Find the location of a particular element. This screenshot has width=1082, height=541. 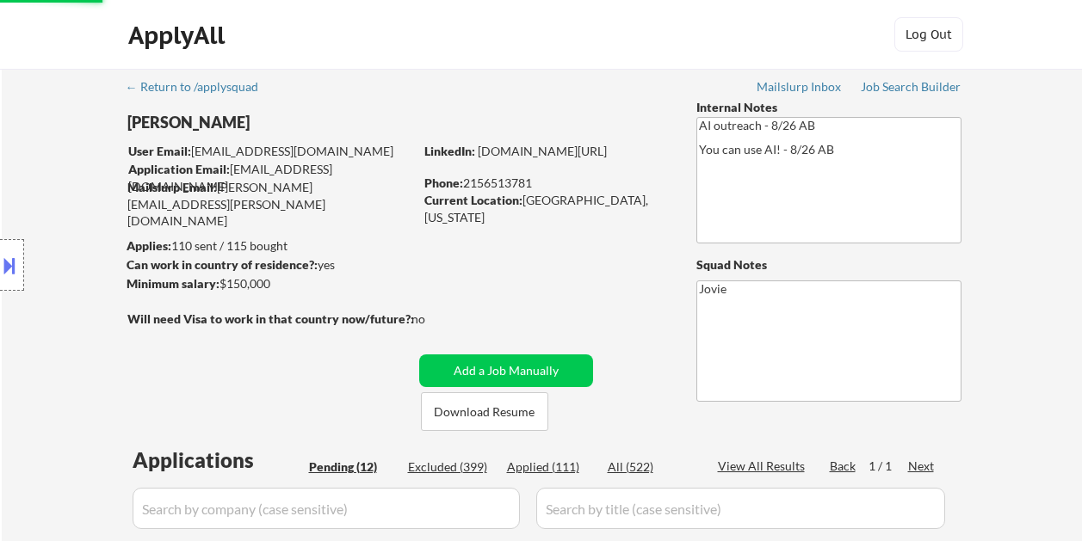

div: 1 / 1 is located at coordinates (888, 467).